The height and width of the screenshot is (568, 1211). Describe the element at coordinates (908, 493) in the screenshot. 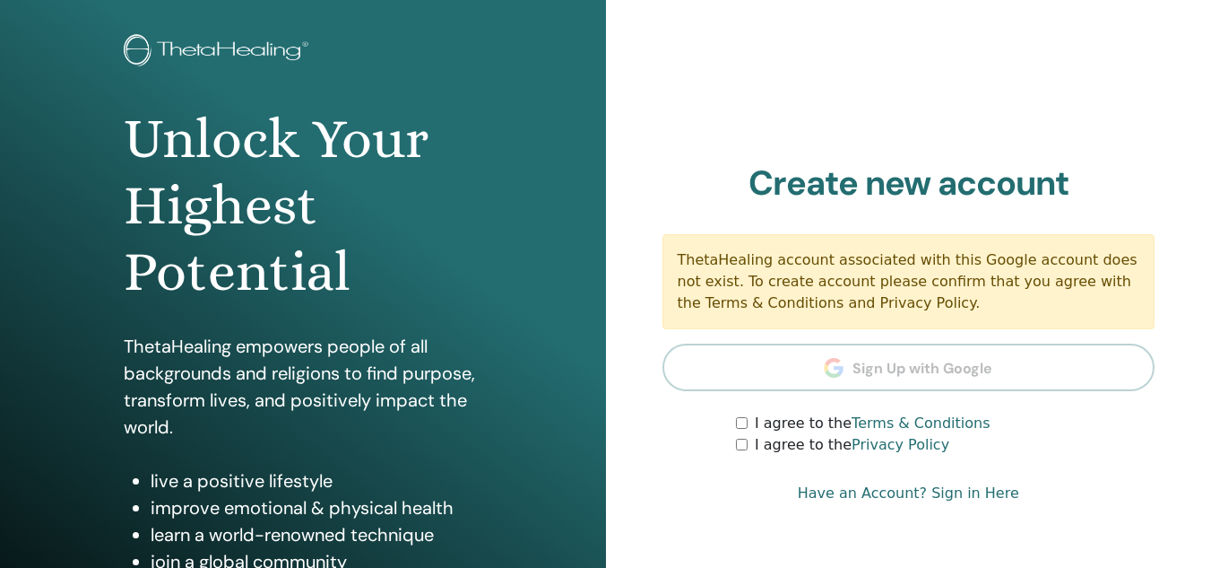

I see `a: Have an Account? Sign in Here` at that location.